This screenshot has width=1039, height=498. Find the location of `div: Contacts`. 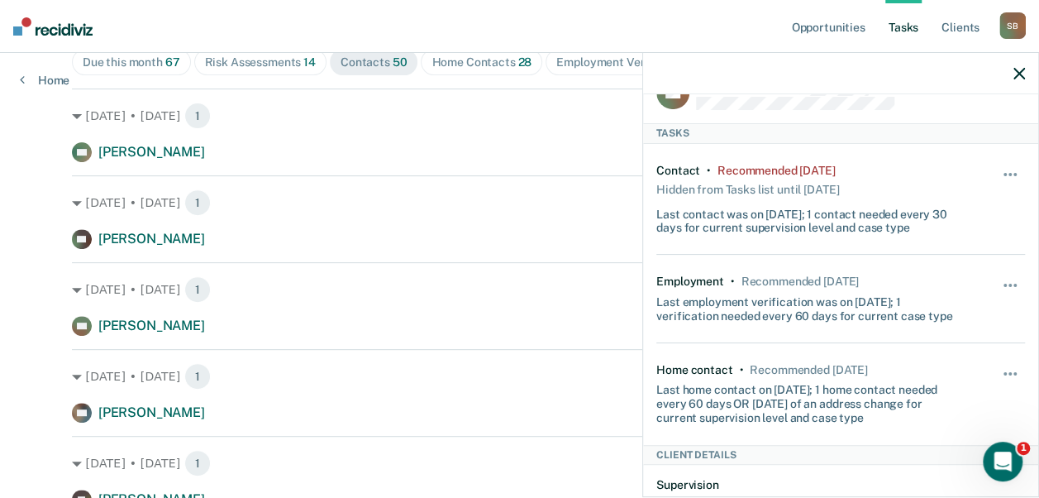

div: Contacts is located at coordinates (374, 62).